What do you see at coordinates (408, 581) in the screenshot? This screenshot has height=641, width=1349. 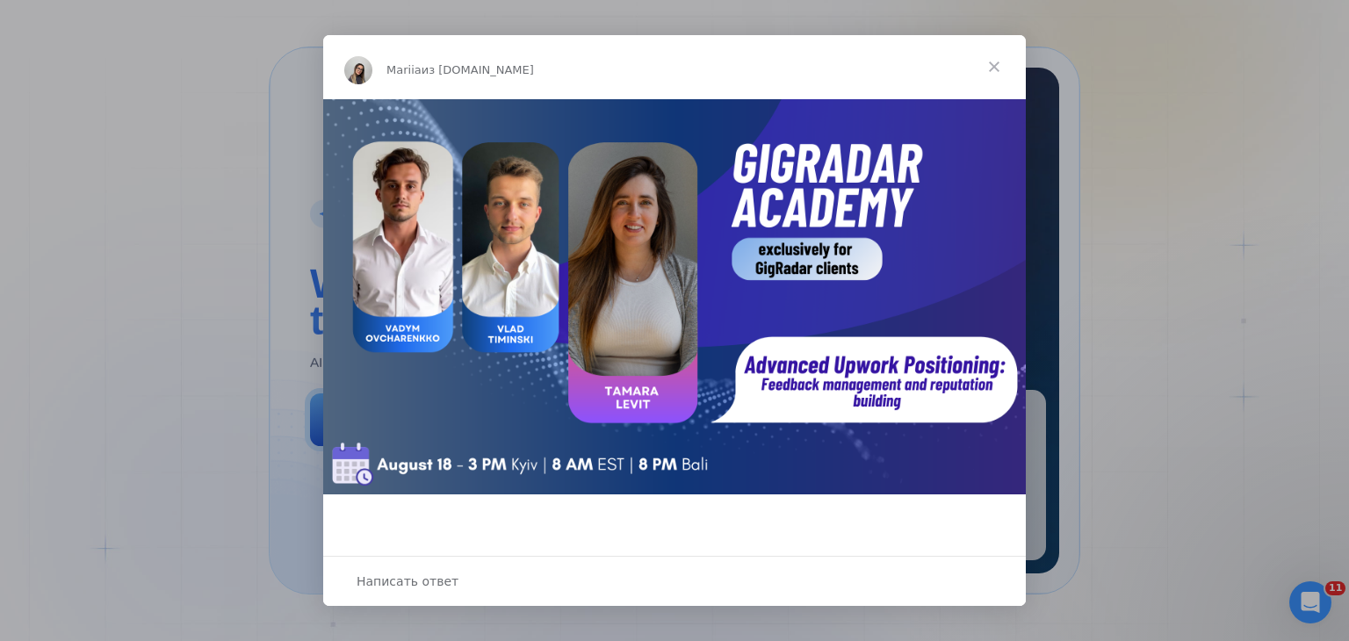 I see `span: Написать ответ` at bounding box center [408, 581].